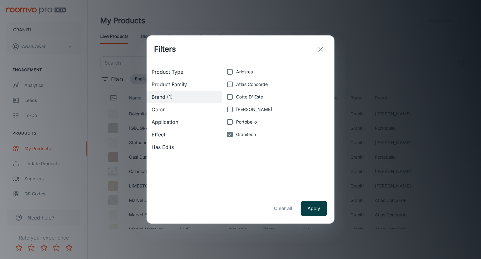 The width and height of the screenshot is (481, 259). I want to click on h1: Filters, so click(165, 49).